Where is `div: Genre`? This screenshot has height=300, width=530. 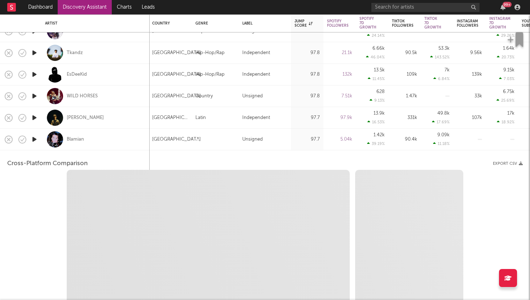
div: Genre is located at coordinates (213, 23).